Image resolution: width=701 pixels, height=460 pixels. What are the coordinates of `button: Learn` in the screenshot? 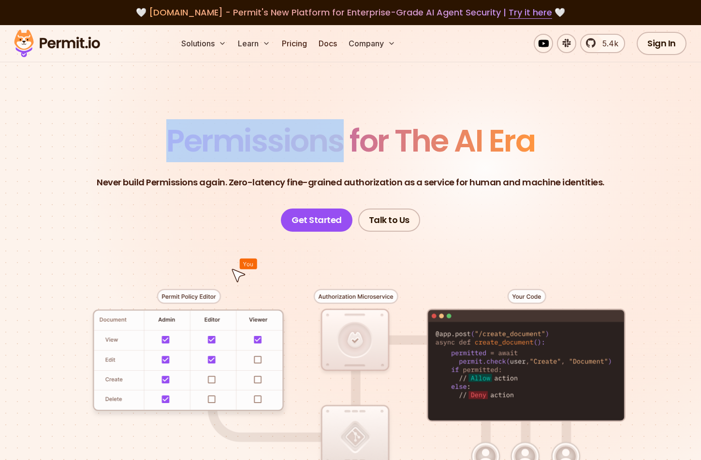 It's located at (254, 43).